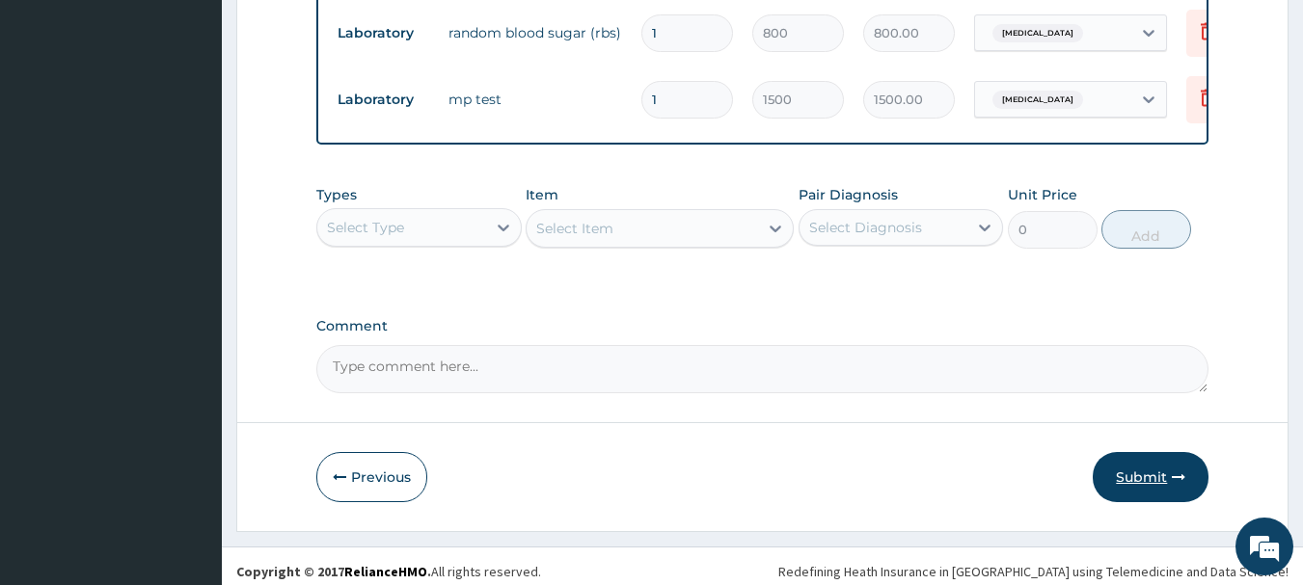 The image size is (1303, 585). What do you see at coordinates (386, 572) in the screenshot?
I see `a: RelianceHMO` at bounding box center [386, 572].